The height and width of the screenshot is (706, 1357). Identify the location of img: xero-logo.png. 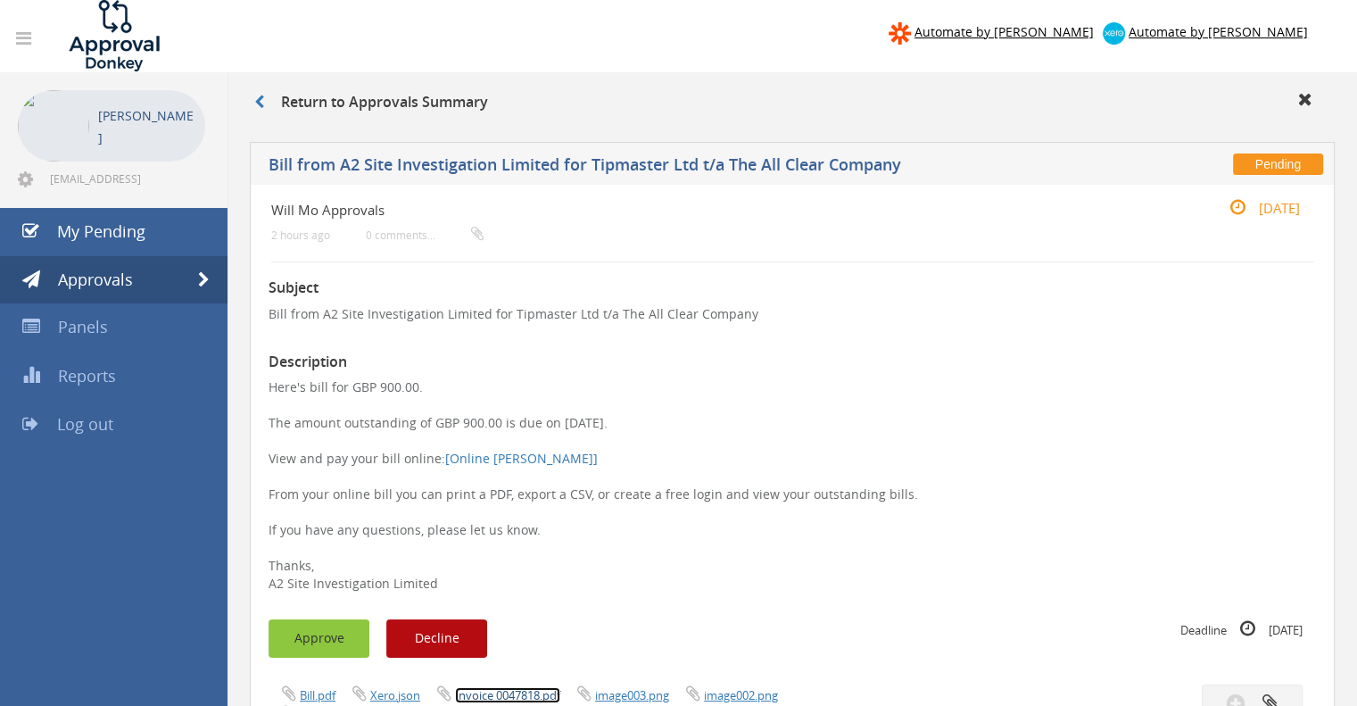
(1114, 33).